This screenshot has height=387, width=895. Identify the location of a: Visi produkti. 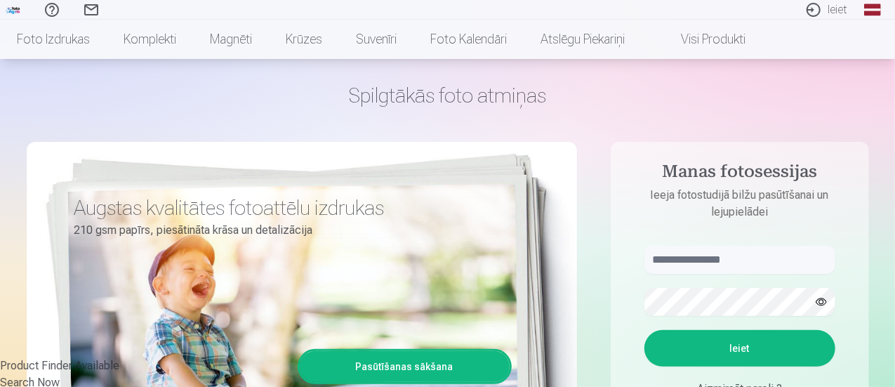
(702, 39).